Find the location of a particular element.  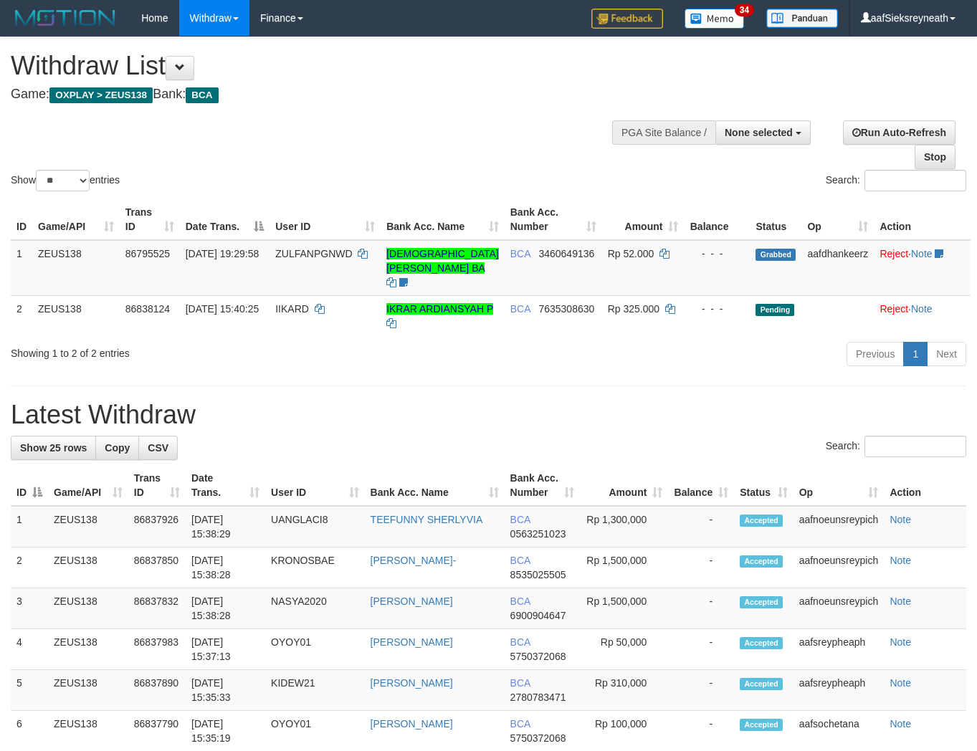

span: 86795525 is located at coordinates (148, 254).